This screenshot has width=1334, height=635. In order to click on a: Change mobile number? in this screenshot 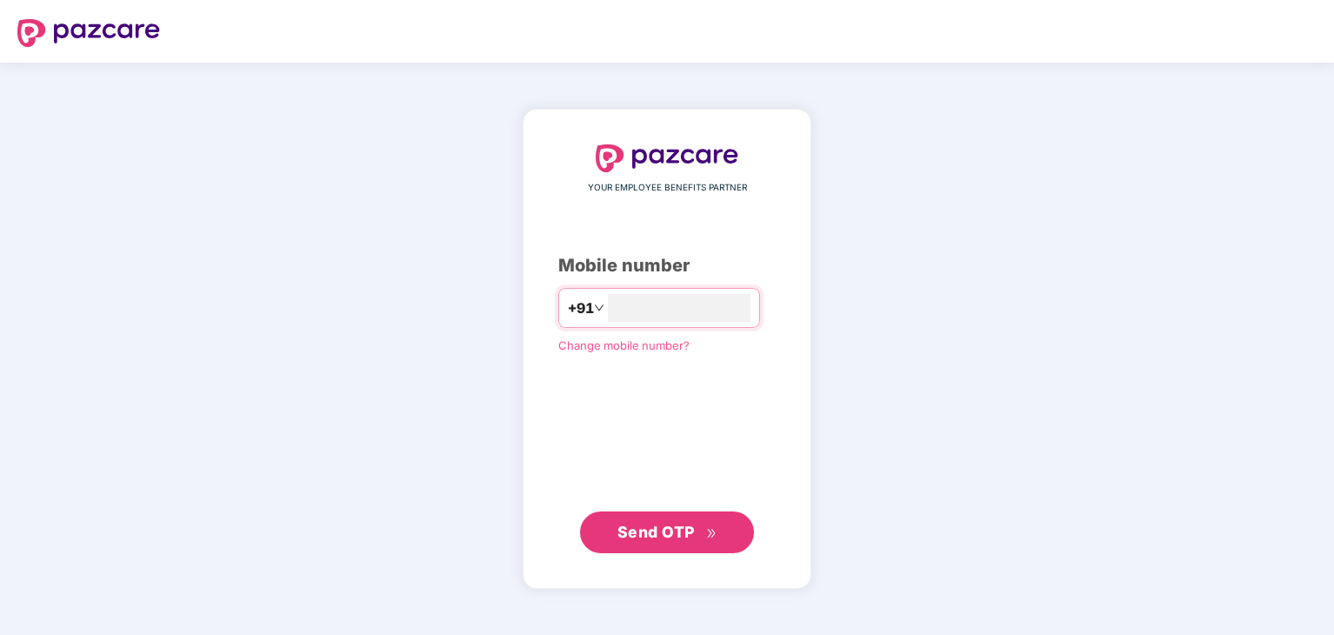, I will do `click(623, 345)`.